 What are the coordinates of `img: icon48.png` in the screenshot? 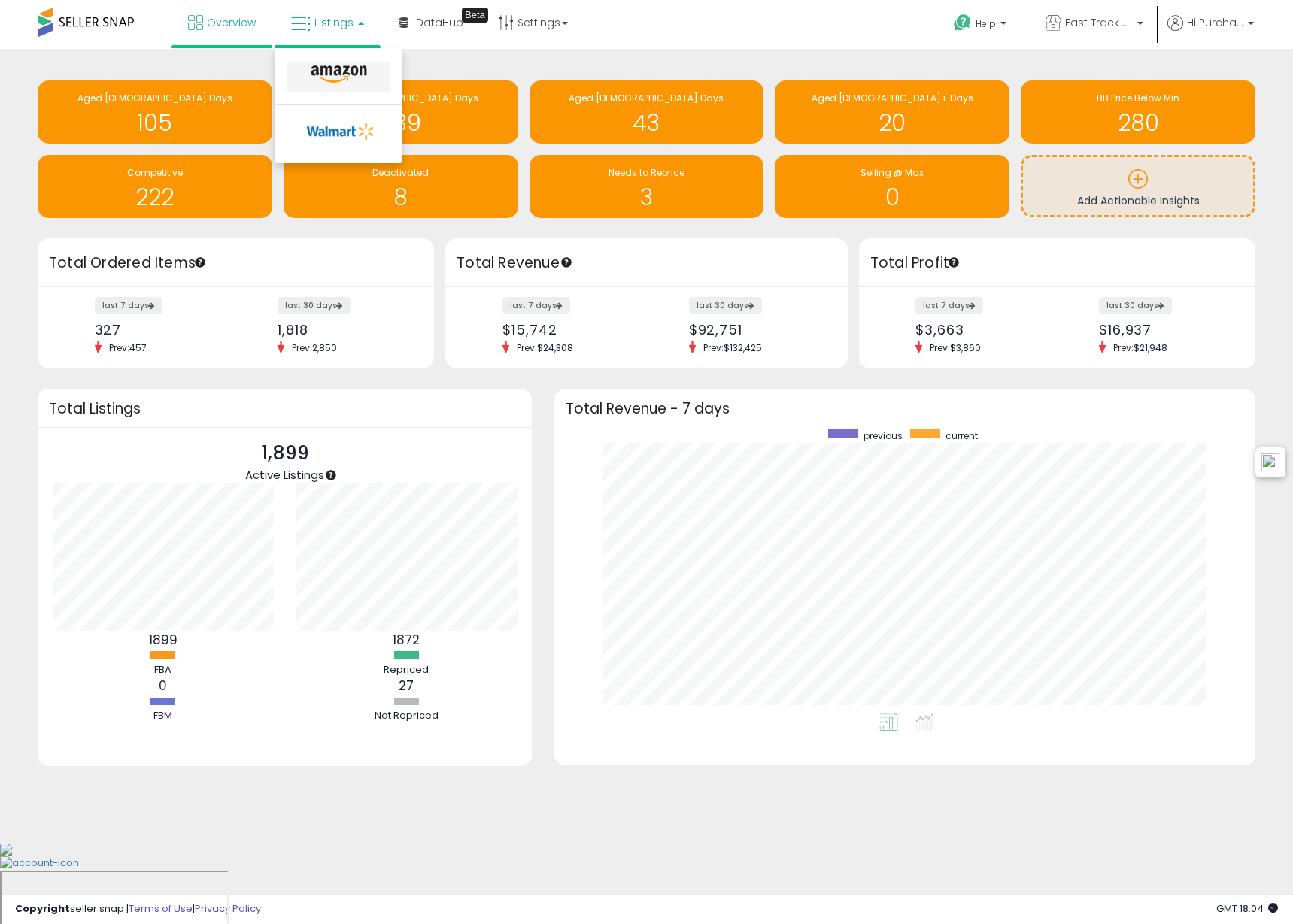 It's located at (1270, 463).